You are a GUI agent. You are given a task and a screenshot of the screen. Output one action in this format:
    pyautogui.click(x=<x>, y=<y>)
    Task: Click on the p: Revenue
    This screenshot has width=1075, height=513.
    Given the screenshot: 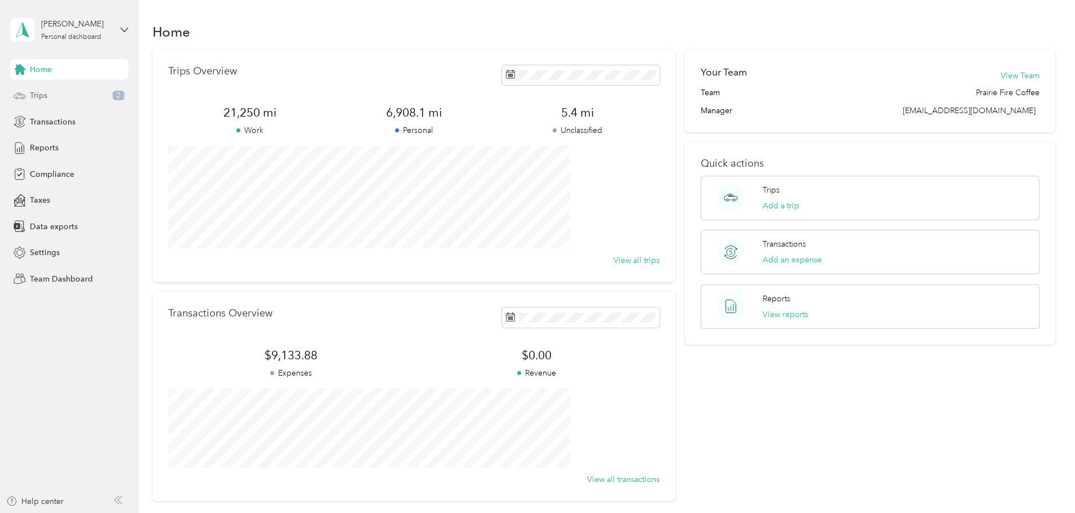 What is the action you would take?
    pyautogui.click(x=536, y=372)
    